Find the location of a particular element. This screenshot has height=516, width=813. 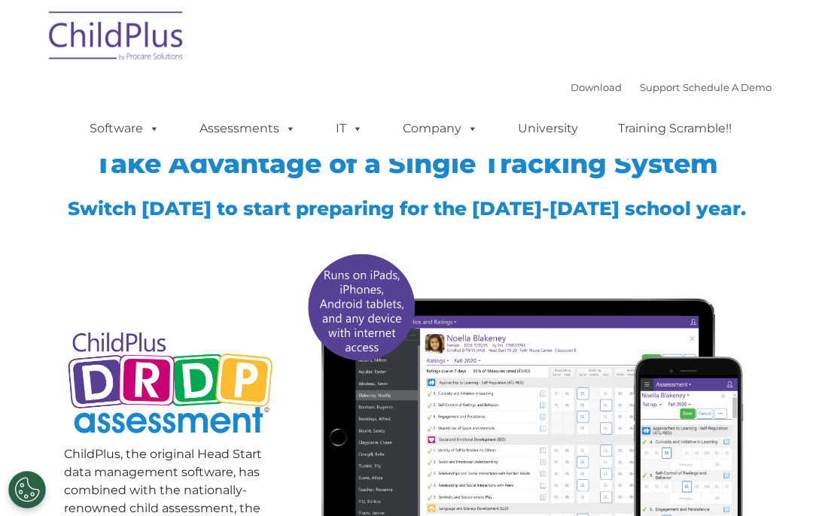

span: Take Advantage of a Single Tracking System is located at coordinates (406, 163).